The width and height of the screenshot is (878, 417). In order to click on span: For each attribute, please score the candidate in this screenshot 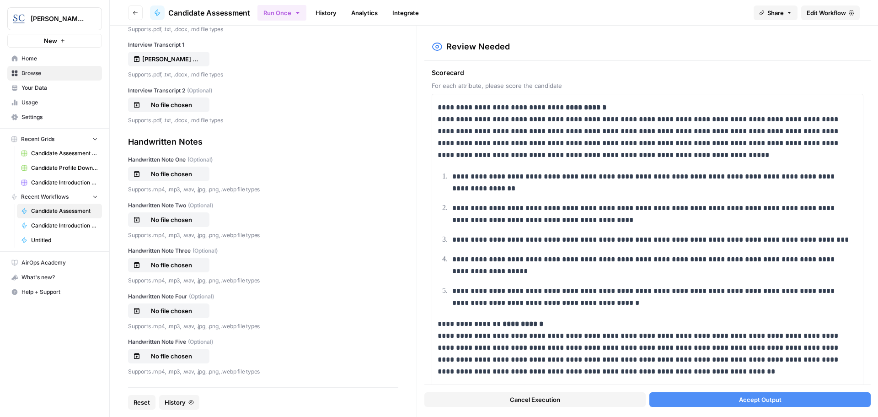, I will do `click(647, 86)`.